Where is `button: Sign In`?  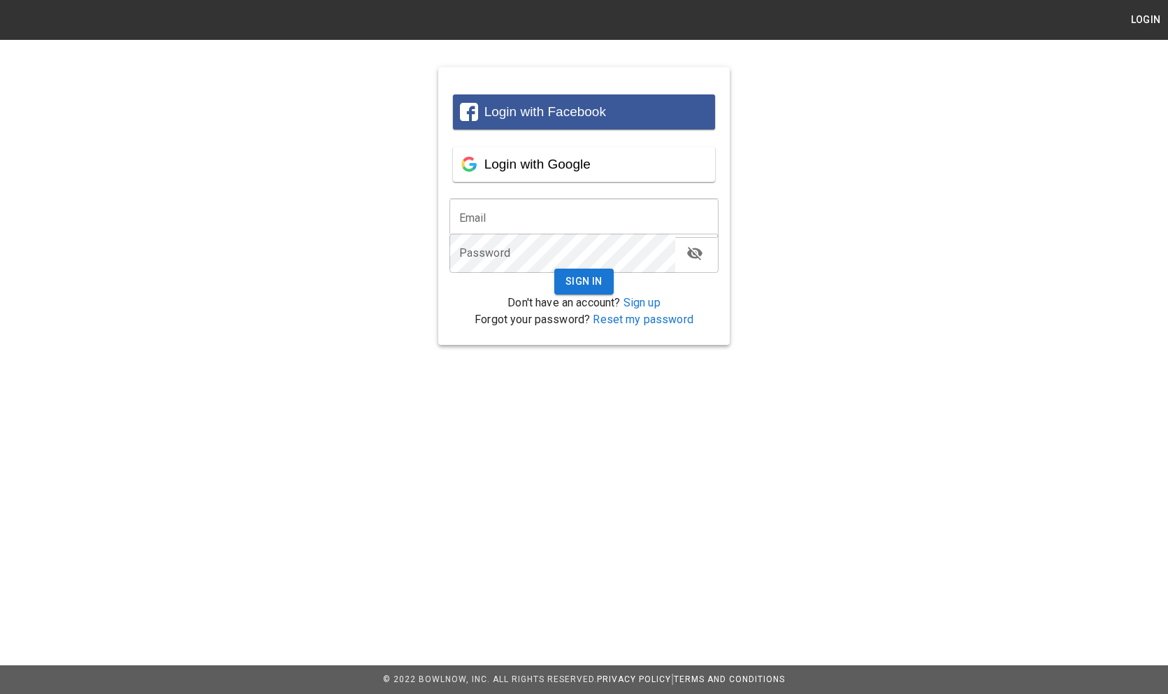
button: Sign In is located at coordinates (584, 281).